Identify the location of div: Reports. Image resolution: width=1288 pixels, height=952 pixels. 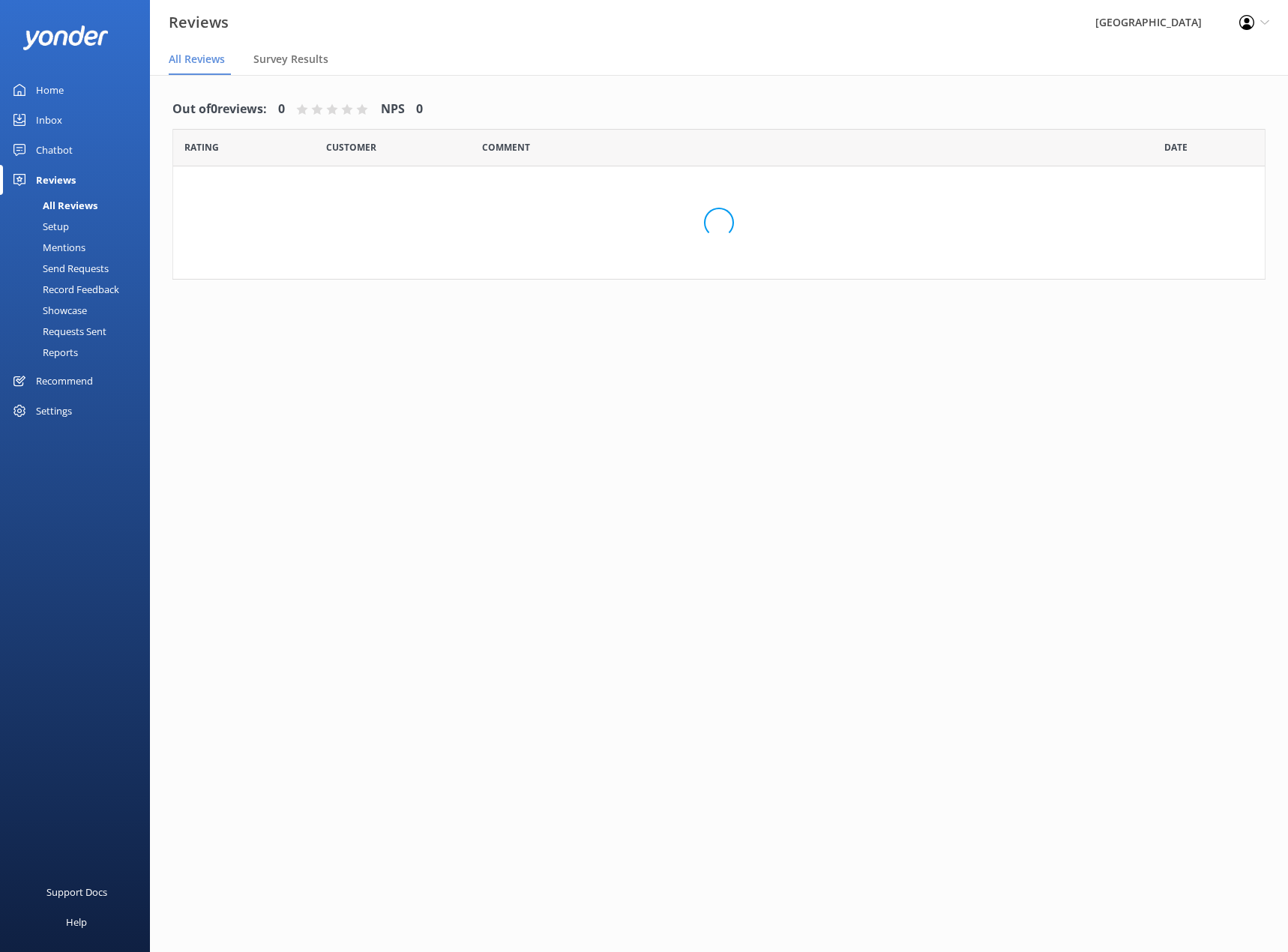
(43, 352).